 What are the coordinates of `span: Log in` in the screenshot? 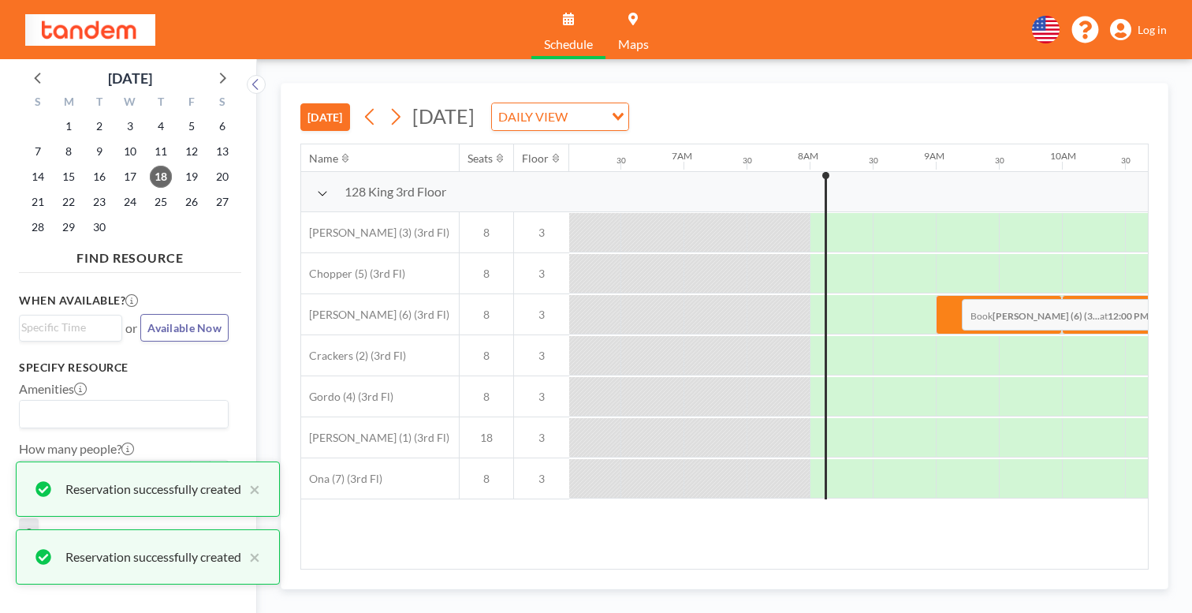 It's located at (1152, 30).